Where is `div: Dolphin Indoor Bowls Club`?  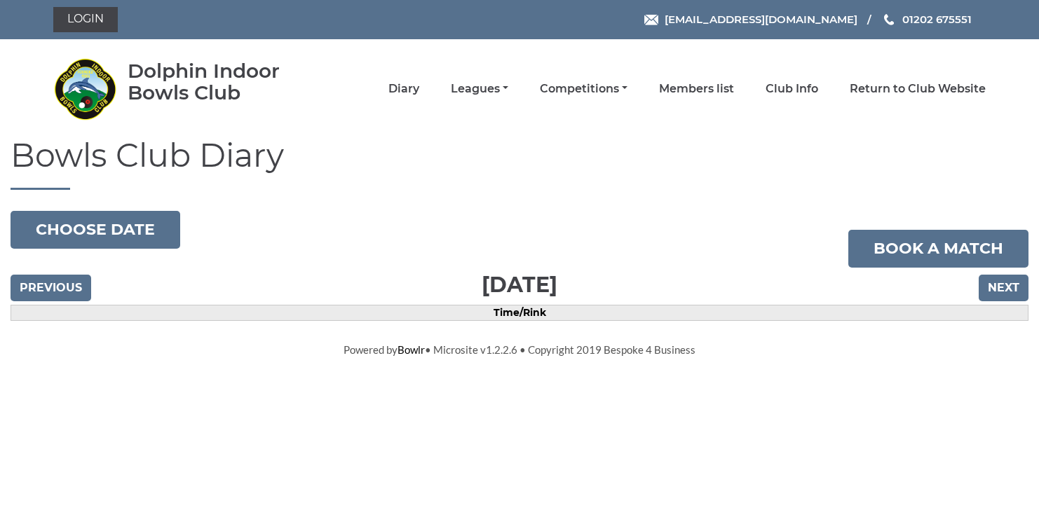 div: Dolphin Indoor Bowls Club is located at coordinates (224, 82).